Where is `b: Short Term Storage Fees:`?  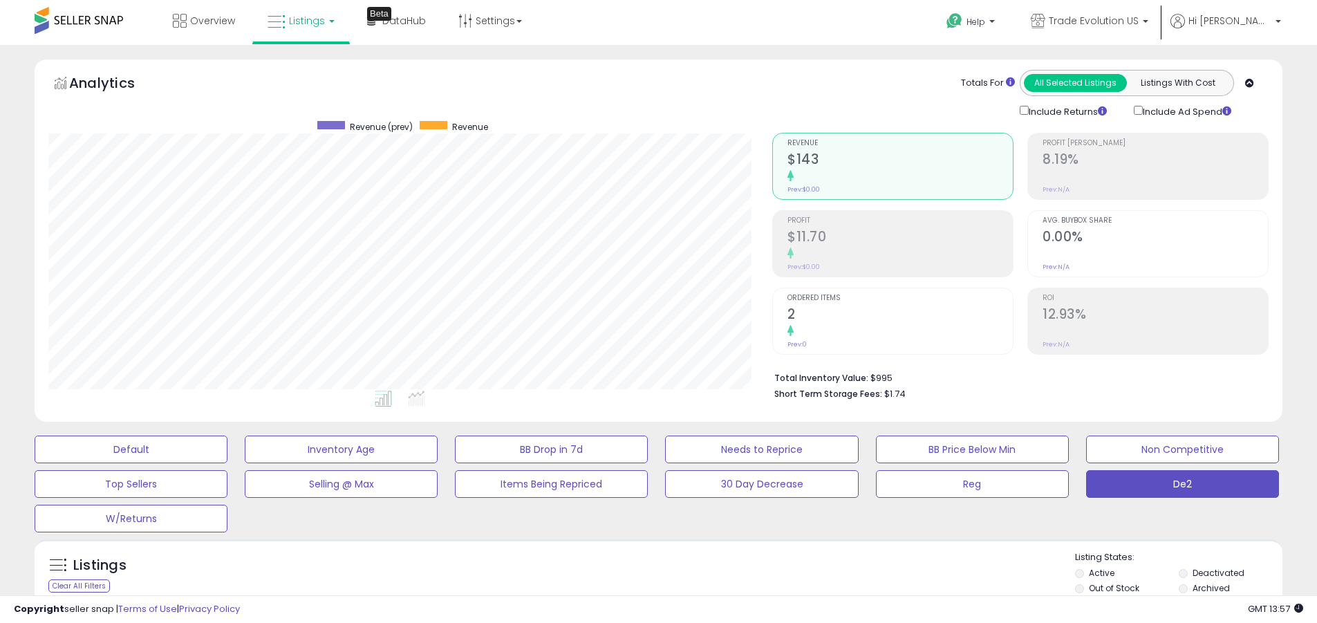 b: Short Term Storage Fees: is located at coordinates (828, 393).